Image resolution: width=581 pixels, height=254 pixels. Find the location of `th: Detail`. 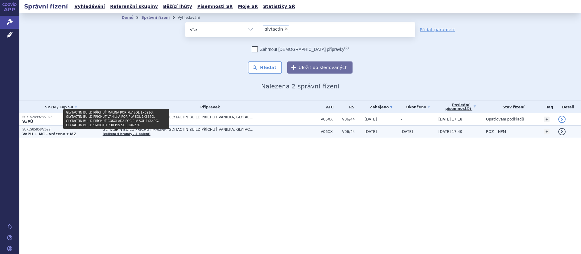

th: Detail is located at coordinates (568, 107).